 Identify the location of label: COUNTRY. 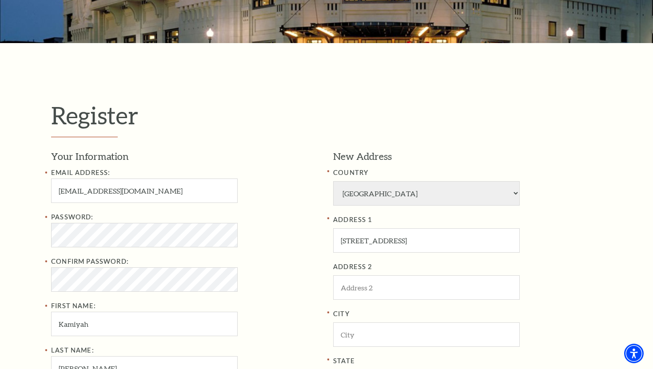
(467, 173).